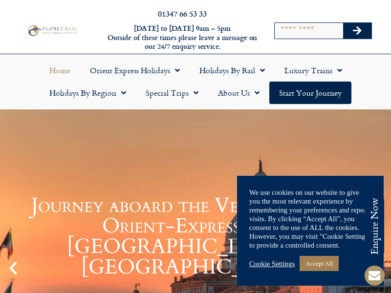 The image size is (391, 293). Describe the element at coordinates (172, 93) in the screenshot. I see `a: Special Trips` at that location.